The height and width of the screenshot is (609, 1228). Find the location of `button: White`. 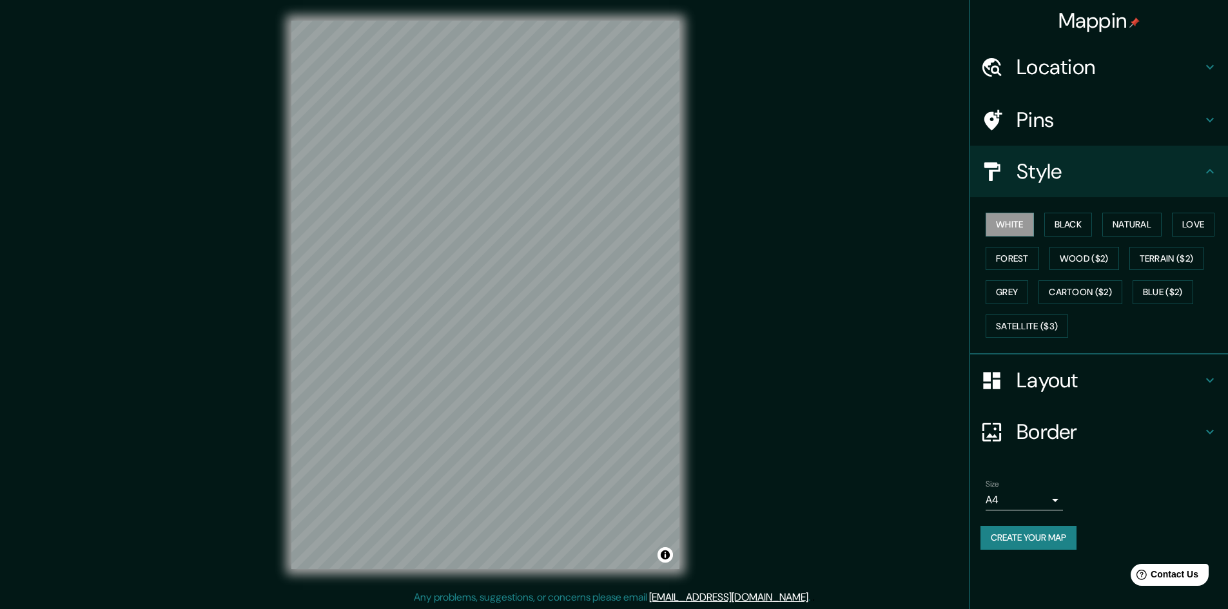

button: White is located at coordinates (1010, 224).